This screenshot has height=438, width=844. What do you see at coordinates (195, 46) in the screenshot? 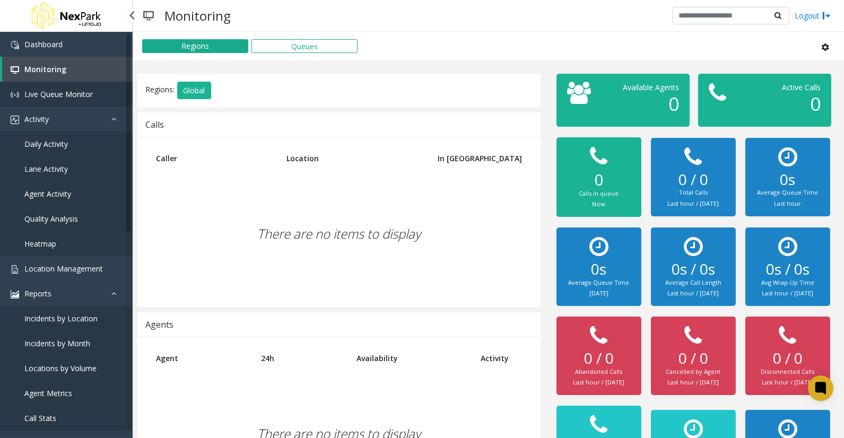
I see `button: Regions` at bounding box center [195, 46].